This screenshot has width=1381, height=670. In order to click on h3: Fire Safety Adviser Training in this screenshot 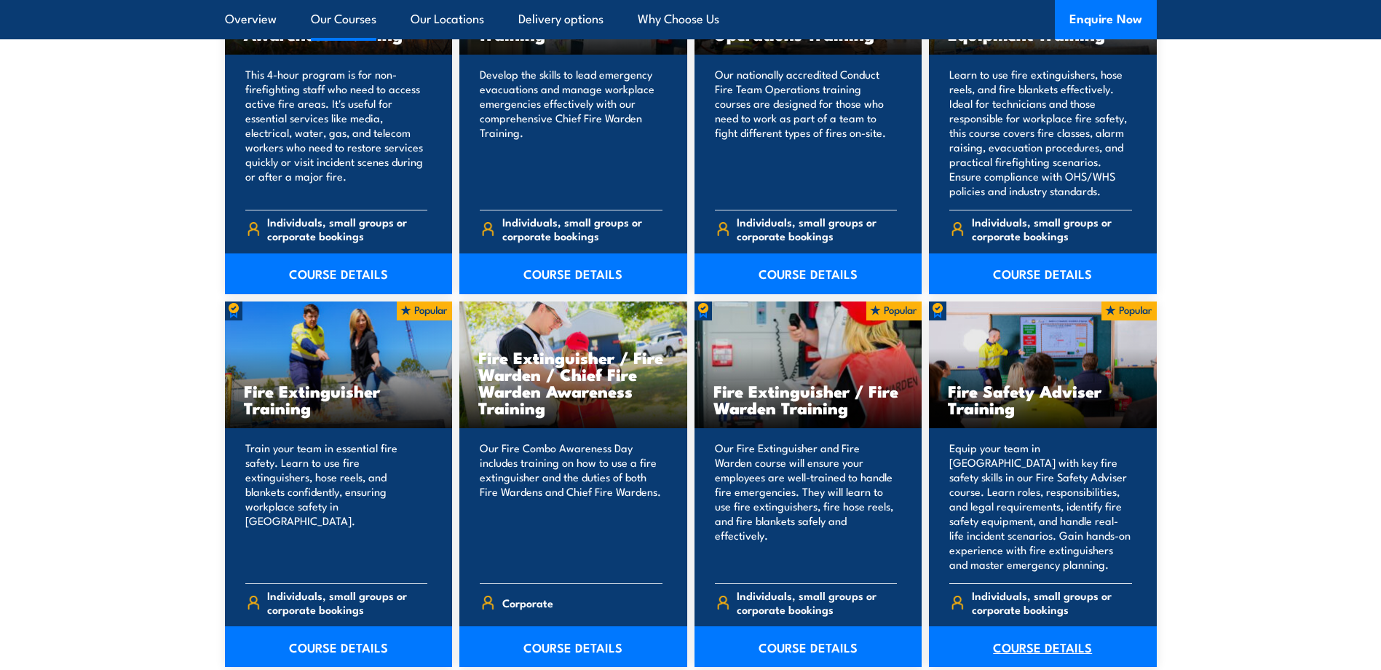, I will do `click(1042, 399)`.